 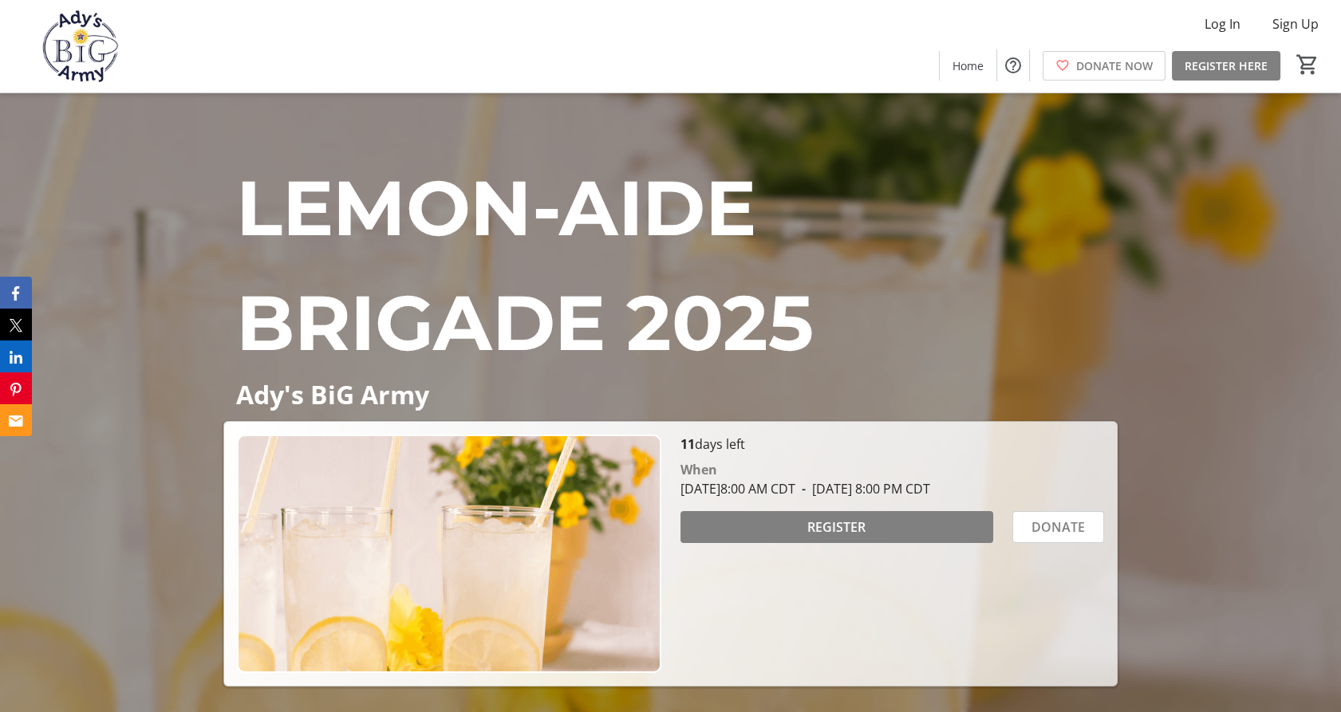 I want to click on button: REGISTER, so click(x=837, y=527).